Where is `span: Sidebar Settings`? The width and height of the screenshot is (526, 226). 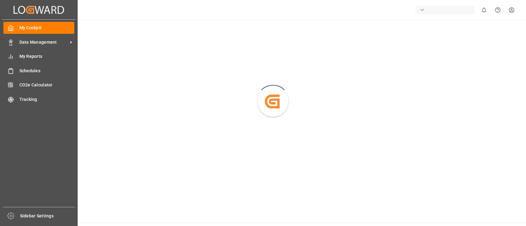
span: Sidebar Settings is located at coordinates (47, 216).